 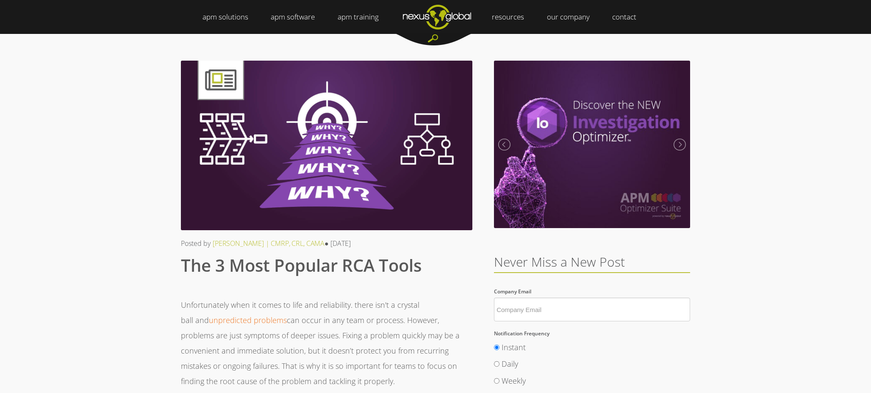 I want to click on p: Unfortunately when it comes to life and reliability. there isn't a crystal ball and can occur in ..., so click(x=327, y=343).